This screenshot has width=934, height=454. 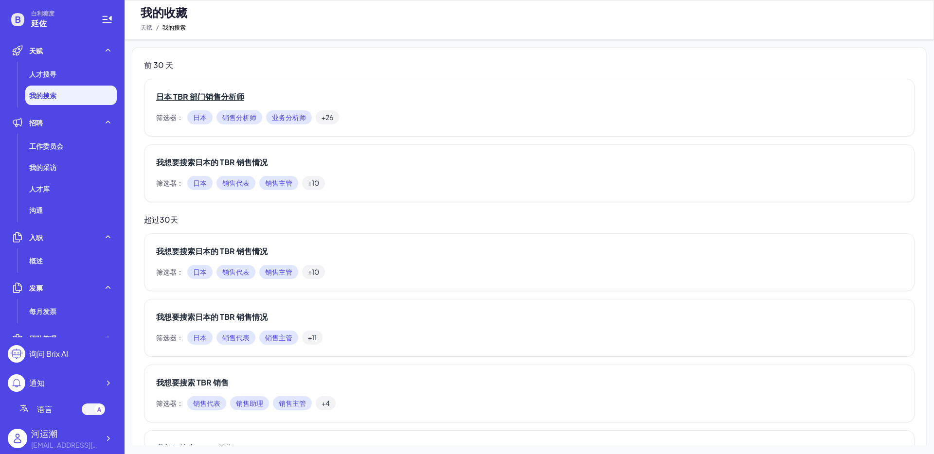 What do you see at coordinates (36, 123) in the screenshot?
I see `font: 招聘` at bounding box center [36, 123].